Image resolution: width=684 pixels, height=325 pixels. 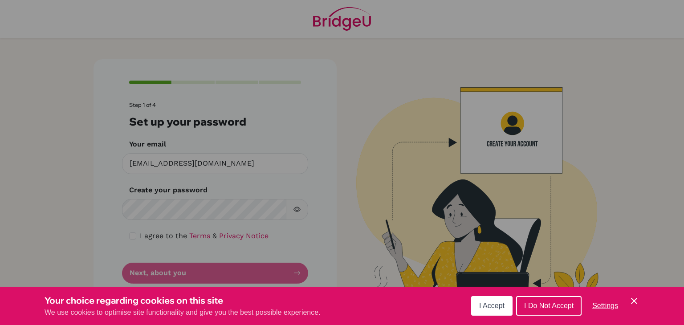 I want to click on span: Settings, so click(x=606, y=306).